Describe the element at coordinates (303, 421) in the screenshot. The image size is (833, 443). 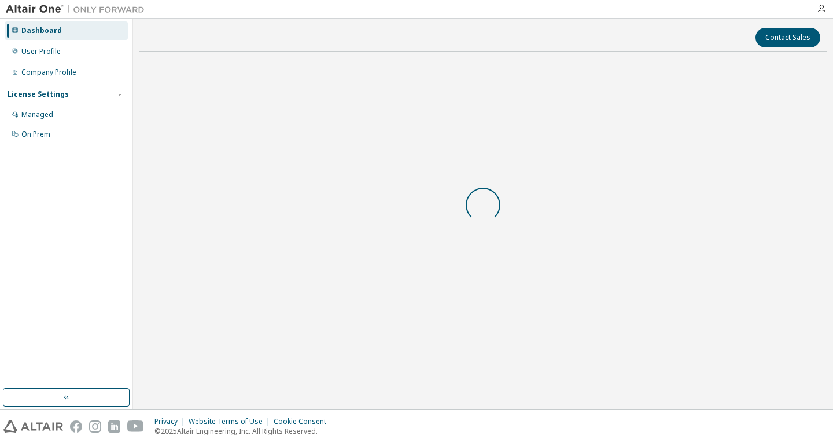
I see `div: Cookie Consent` at that location.